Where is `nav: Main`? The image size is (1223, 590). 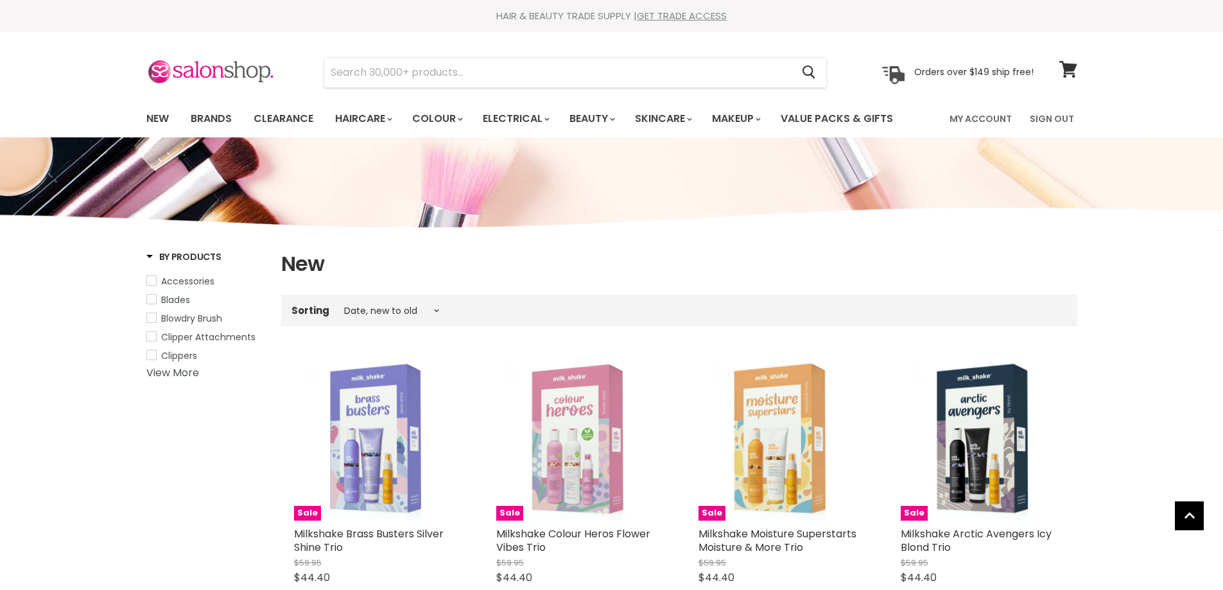 nav: Main is located at coordinates (612, 119).